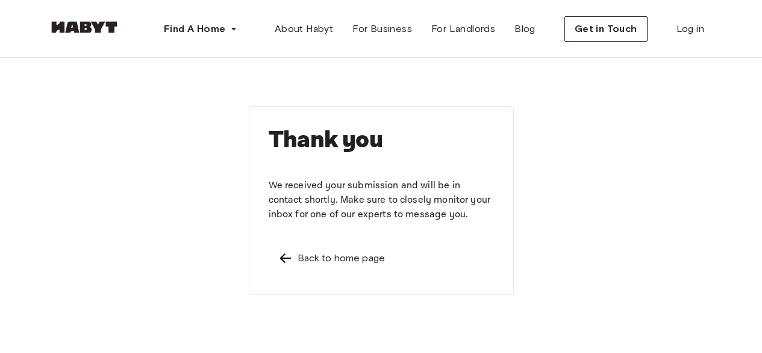 The width and height of the screenshot is (762, 353). What do you see at coordinates (606, 29) in the screenshot?
I see `button: Get in Touch` at bounding box center [606, 29].